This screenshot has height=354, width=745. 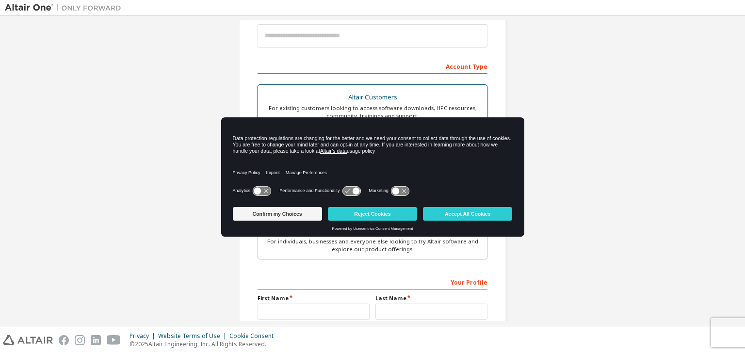 What do you see at coordinates (372, 97) in the screenshot?
I see `div: Altair Customers` at bounding box center [372, 97].